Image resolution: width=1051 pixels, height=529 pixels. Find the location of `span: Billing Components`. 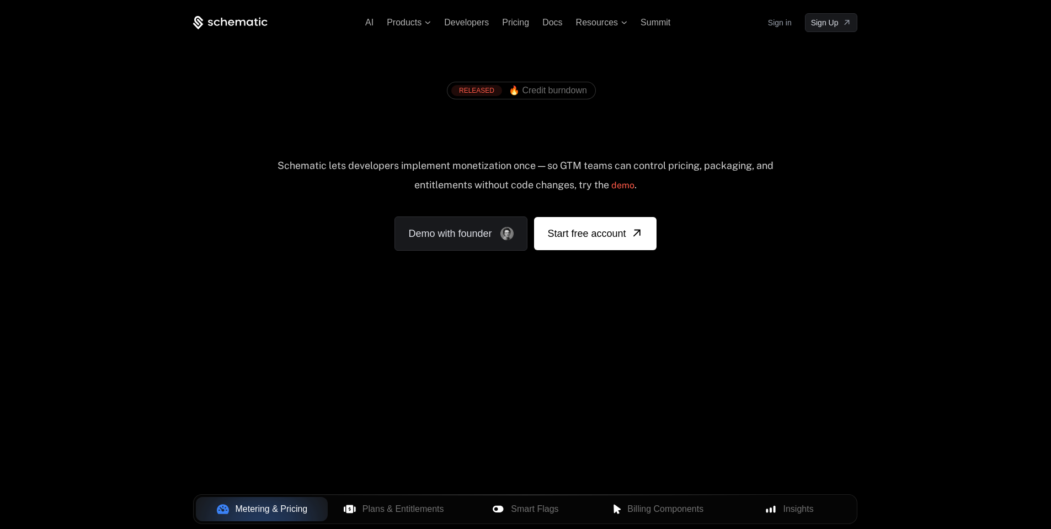

span: Billing Components is located at coordinates (665, 509).